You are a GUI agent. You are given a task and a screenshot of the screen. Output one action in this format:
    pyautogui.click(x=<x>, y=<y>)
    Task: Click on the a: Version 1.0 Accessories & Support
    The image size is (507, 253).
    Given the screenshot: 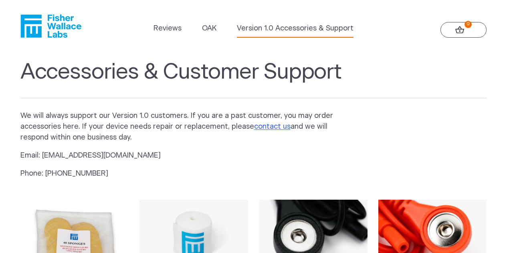 What is the action you would take?
    pyautogui.click(x=295, y=28)
    